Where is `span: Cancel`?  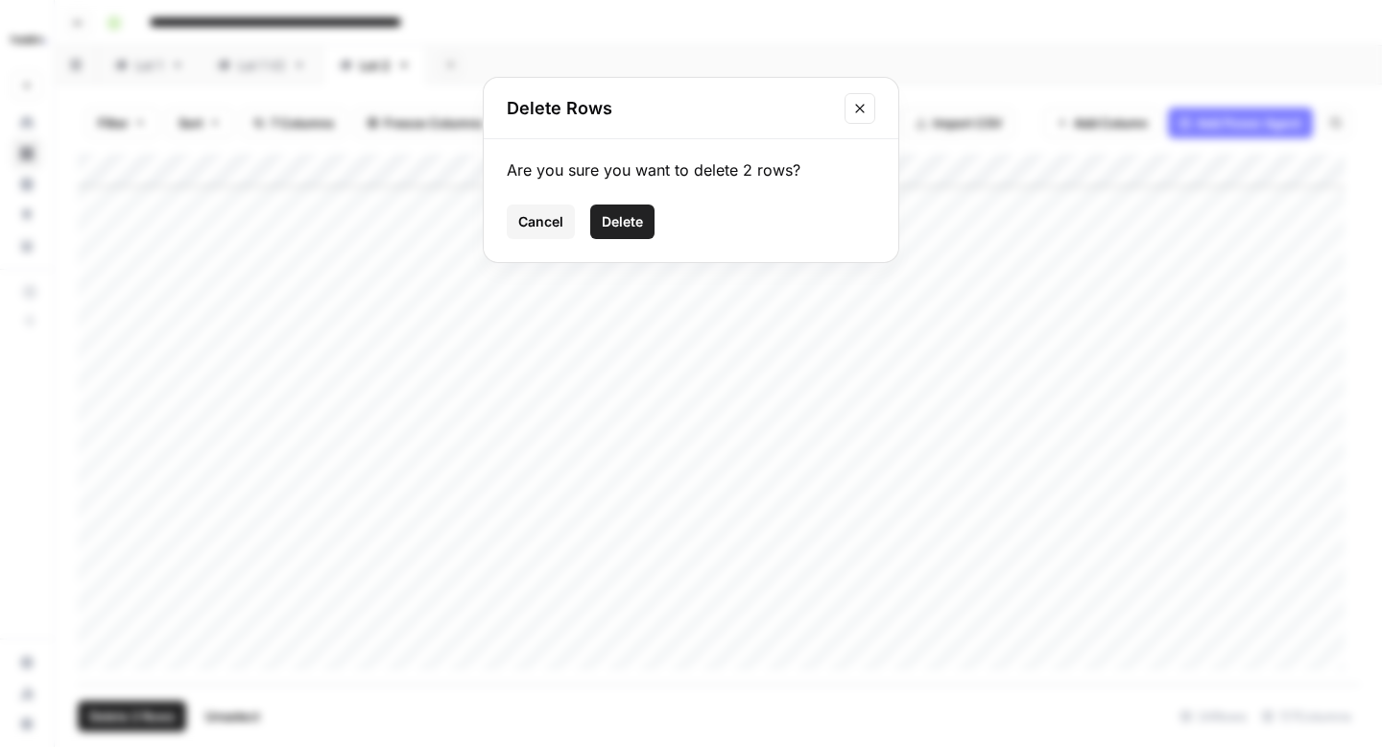 span: Cancel is located at coordinates (540, 222).